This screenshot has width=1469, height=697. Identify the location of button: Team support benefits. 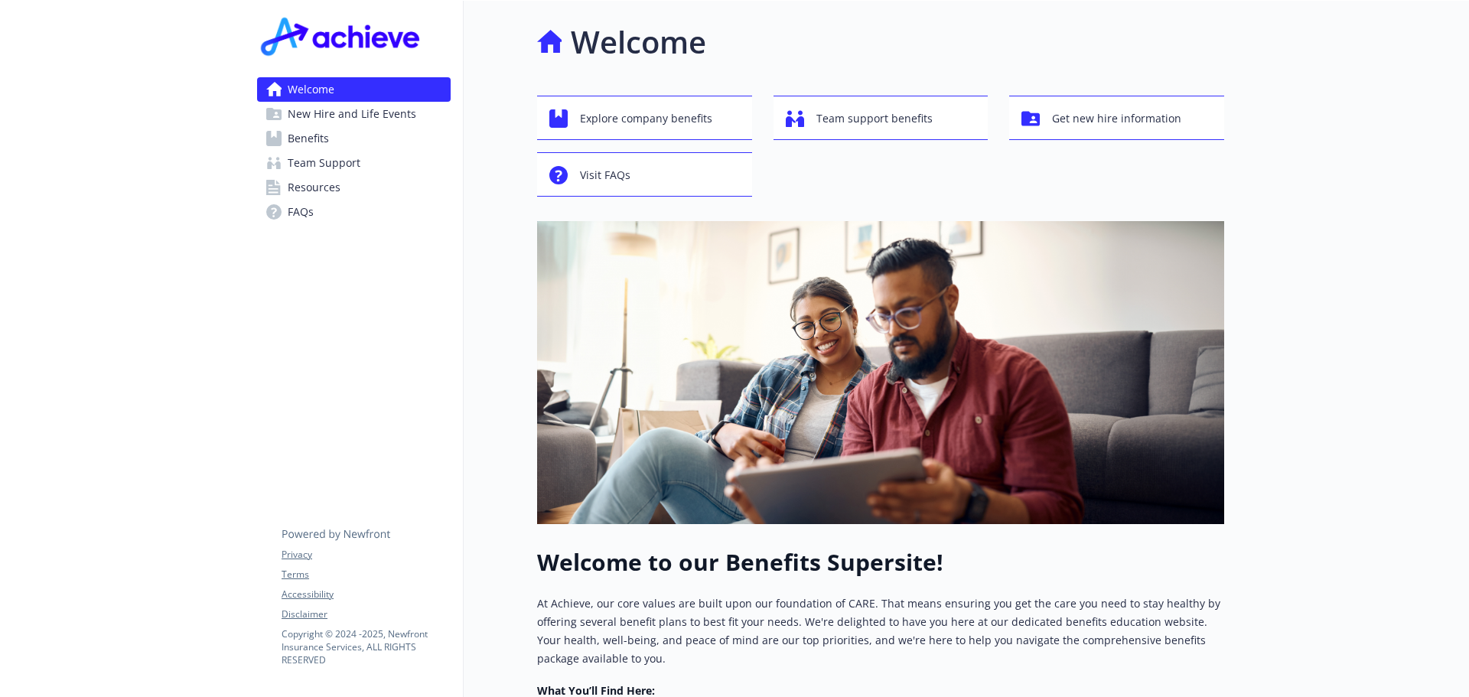
(881, 118).